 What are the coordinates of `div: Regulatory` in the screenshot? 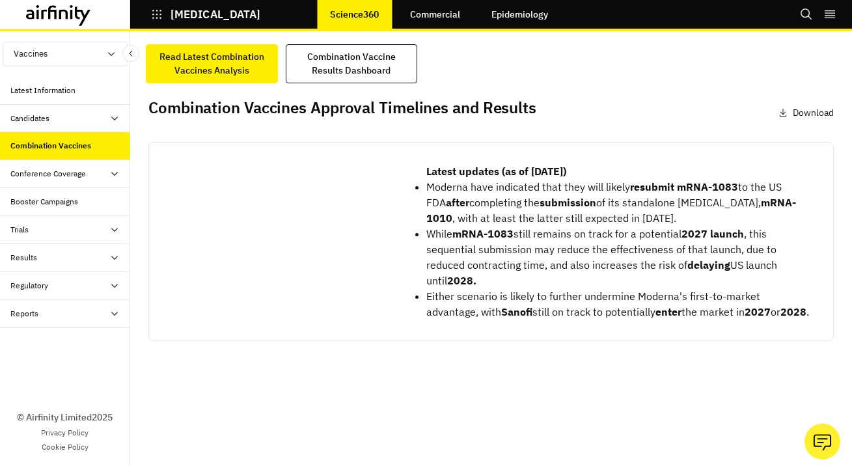 It's located at (29, 286).